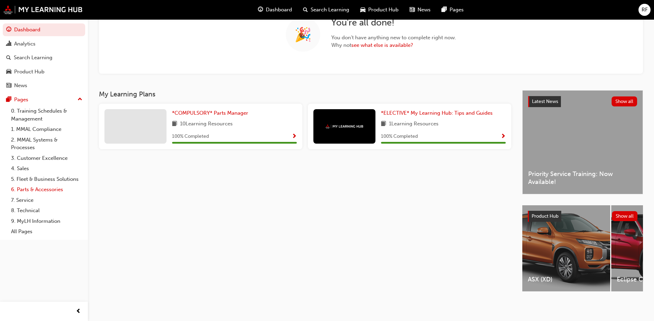 The width and height of the screenshot is (654, 321). Describe the element at coordinates (566, 280) in the screenshot. I see `span: ASX (XD)` at that location.